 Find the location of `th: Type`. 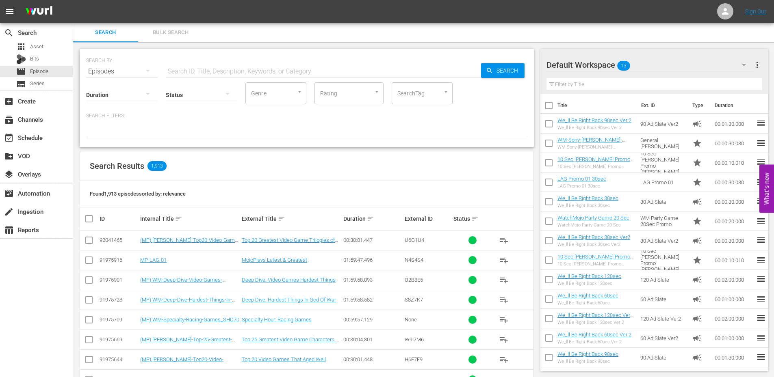

th: Type is located at coordinates (698, 106).